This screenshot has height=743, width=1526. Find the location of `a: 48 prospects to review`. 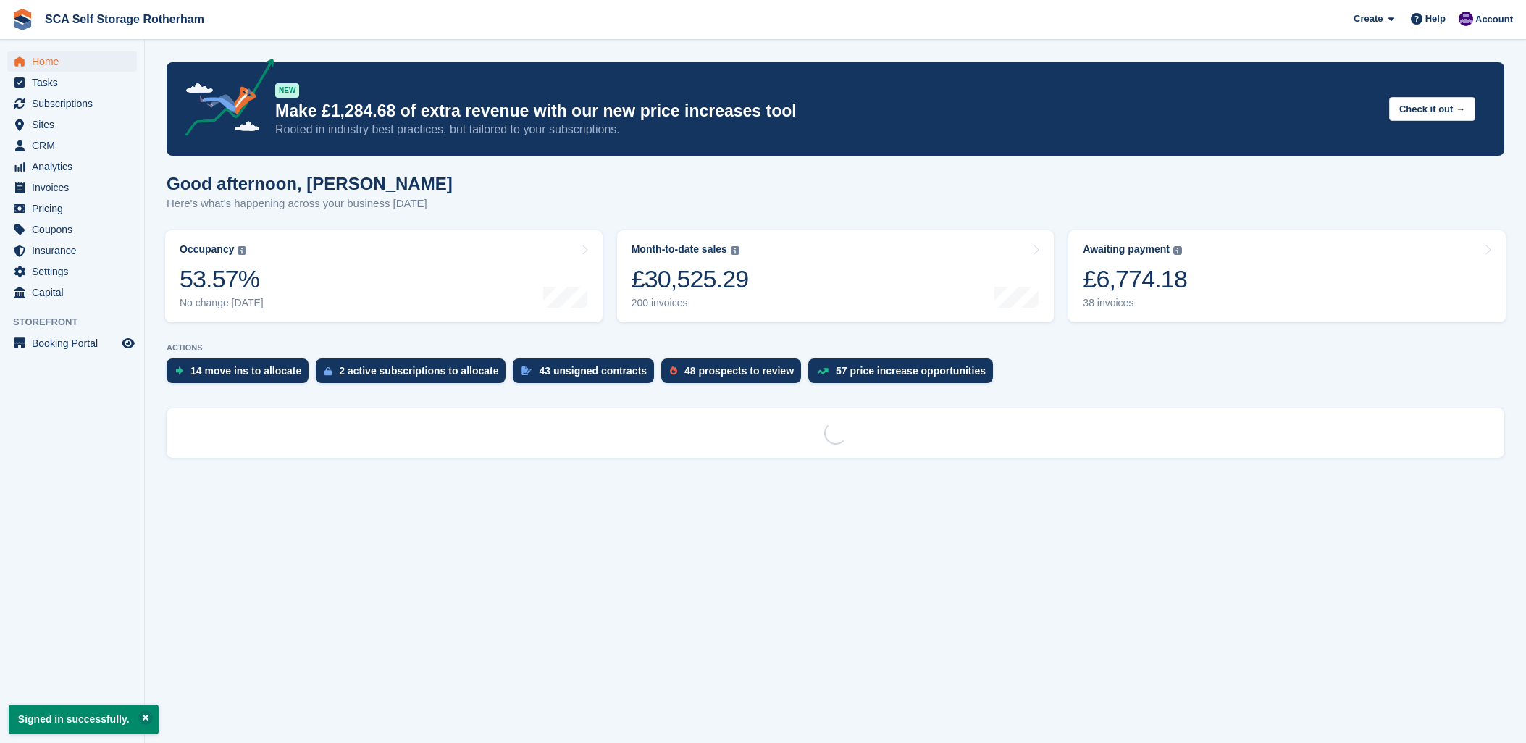

a: 48 prospects to review is located at coordinates (734, 374).